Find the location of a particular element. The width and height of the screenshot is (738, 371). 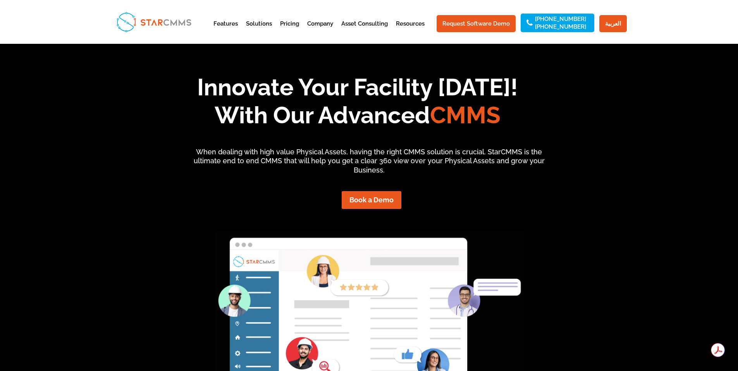

span: CMMS is located at coordinates (465, 115).